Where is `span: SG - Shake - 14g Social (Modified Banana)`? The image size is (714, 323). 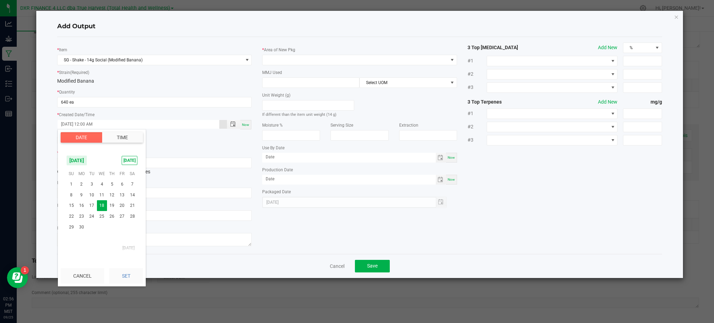 span: SG - Shake - 14g Social (Modified Banana) is located at coordinates (150, 60).